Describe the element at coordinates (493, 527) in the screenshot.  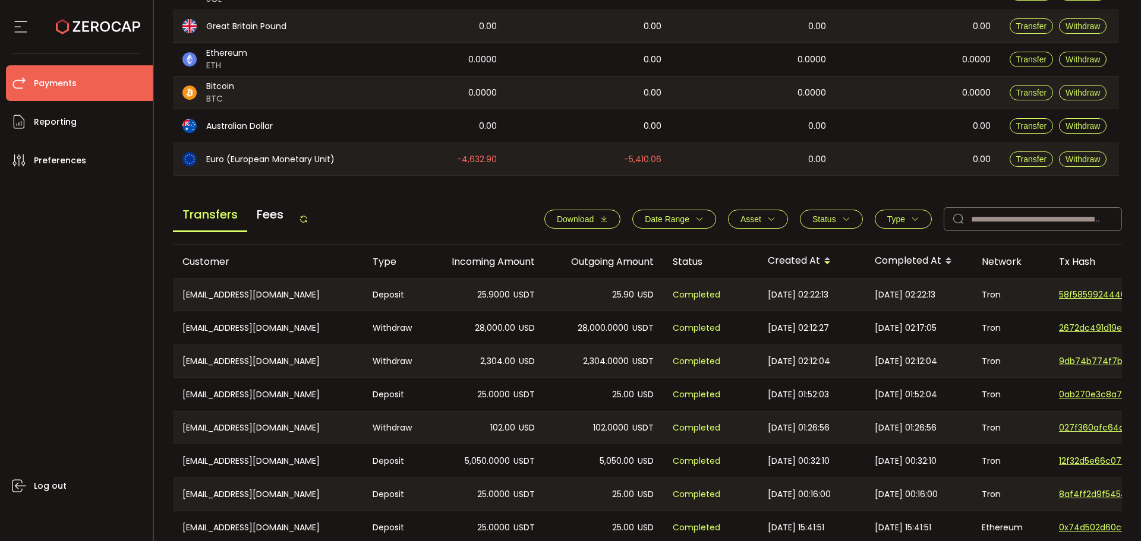
I see `span: 25.0000` at that location.